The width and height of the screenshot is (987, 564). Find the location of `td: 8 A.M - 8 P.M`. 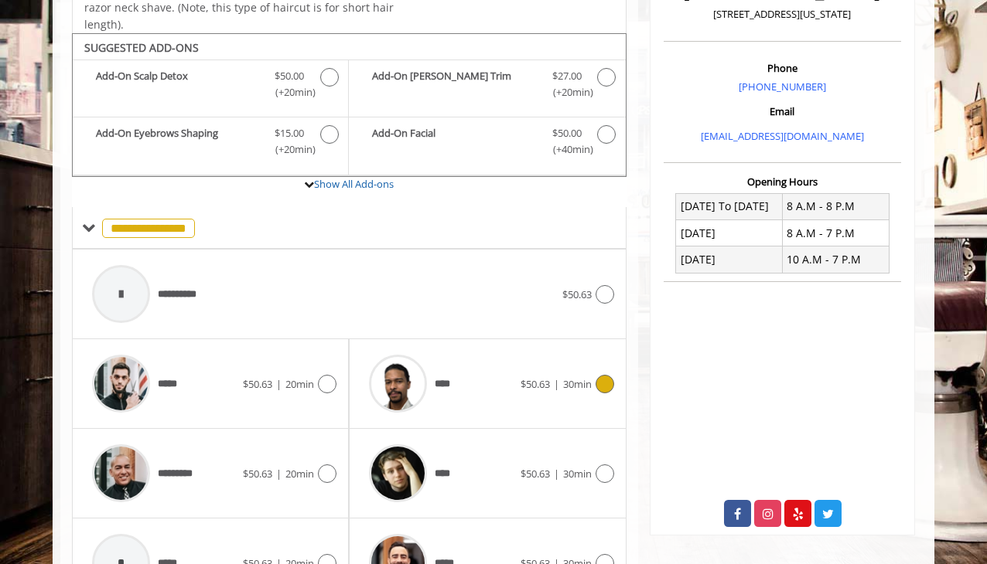

td: 8 A.M - 8 P.M is located at coordinates (835, 206).